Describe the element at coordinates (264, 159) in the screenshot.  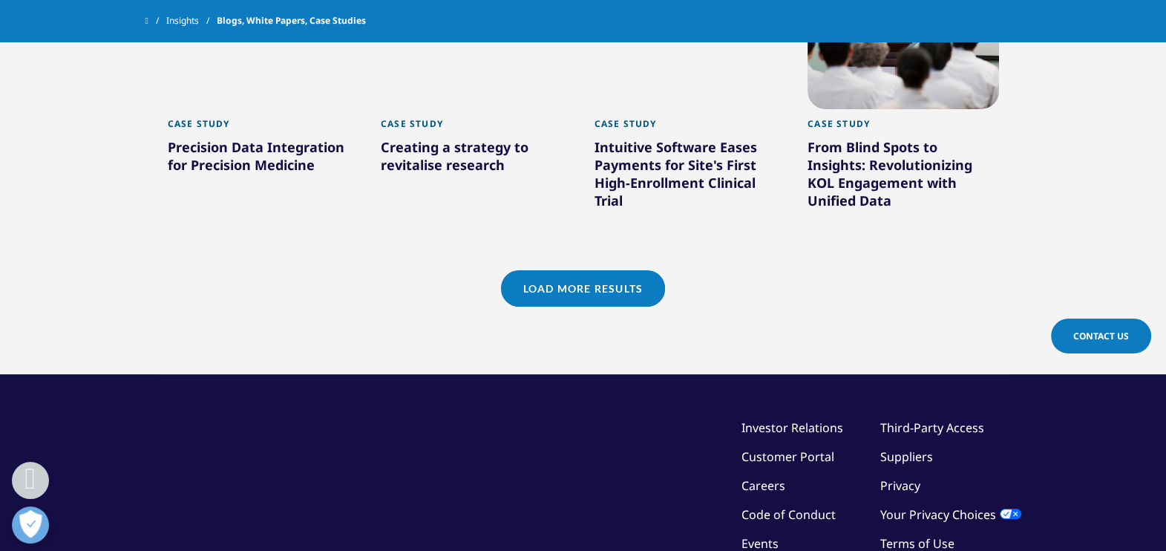
I see `div: Precision Data Integration for Precision Medicine` at that location.